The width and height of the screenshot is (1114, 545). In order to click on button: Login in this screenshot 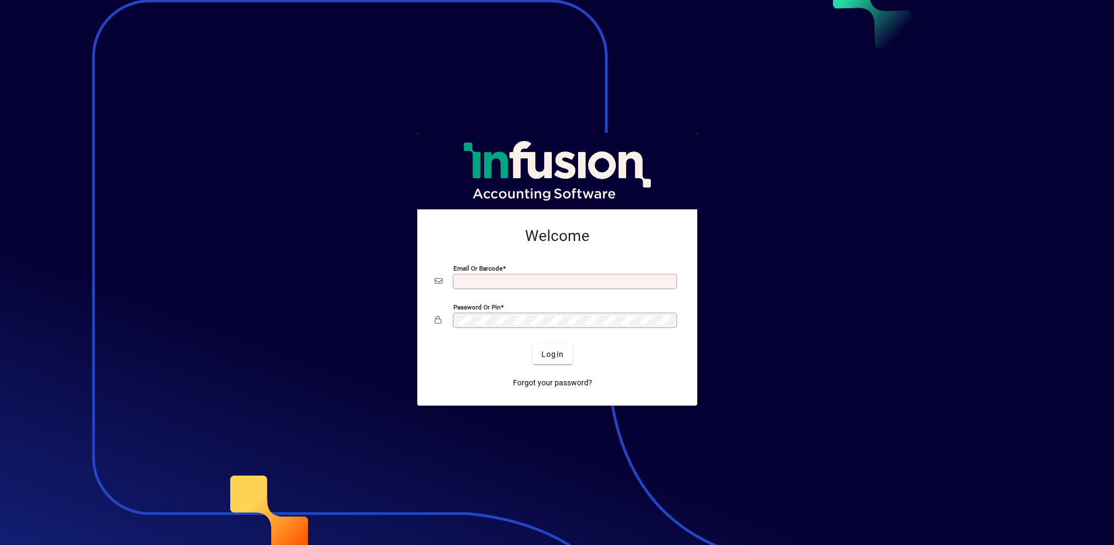, I will do `click(552, 354)`.